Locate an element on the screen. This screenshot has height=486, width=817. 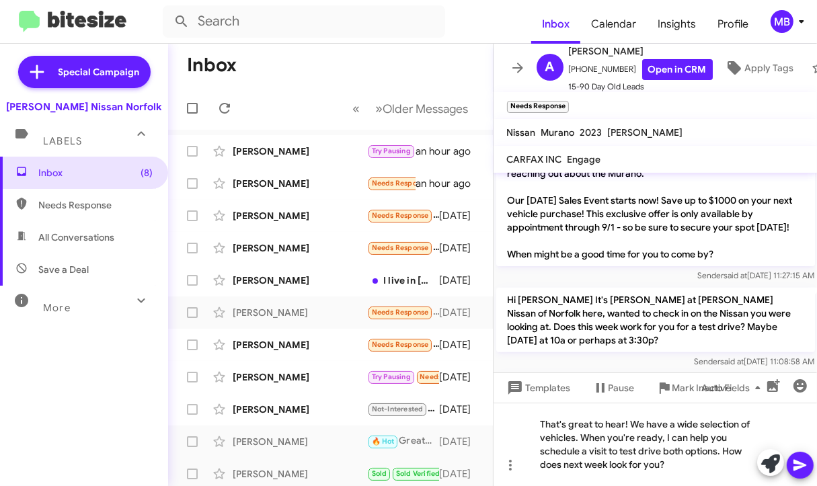
div: Great! When works best for you to come in? is located at coordinates (403, 441).